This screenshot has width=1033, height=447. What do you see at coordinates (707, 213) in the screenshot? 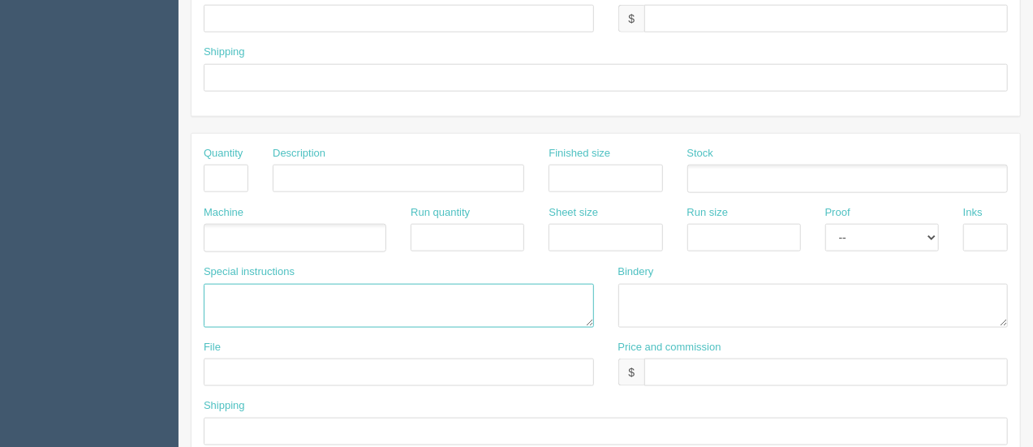
I see `label: Run size` at bounding box center [707, 213].